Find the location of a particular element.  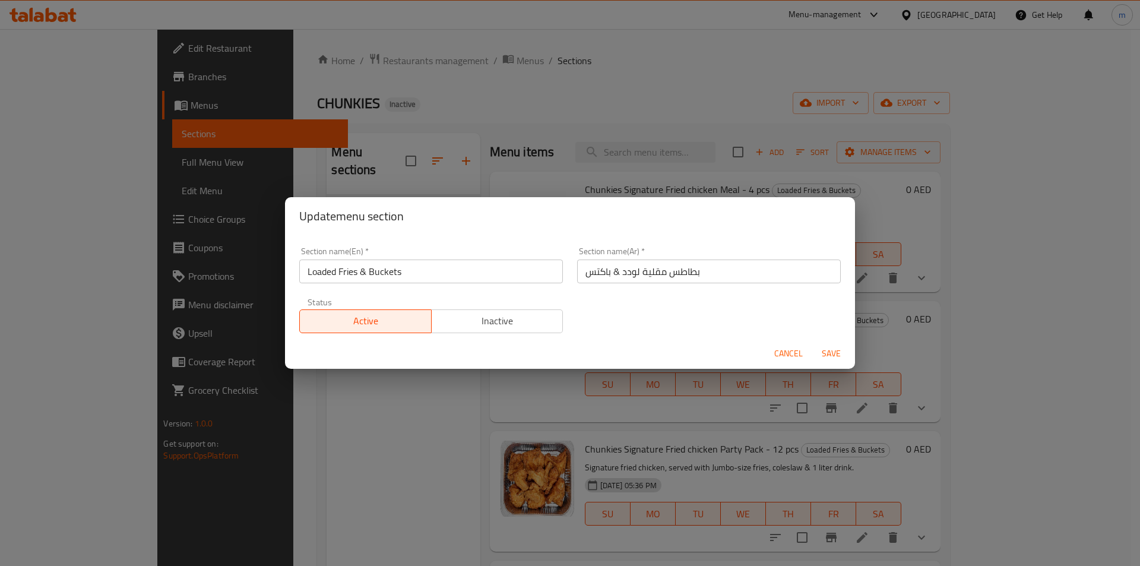

button: Active is located at coordinates (365, 321).